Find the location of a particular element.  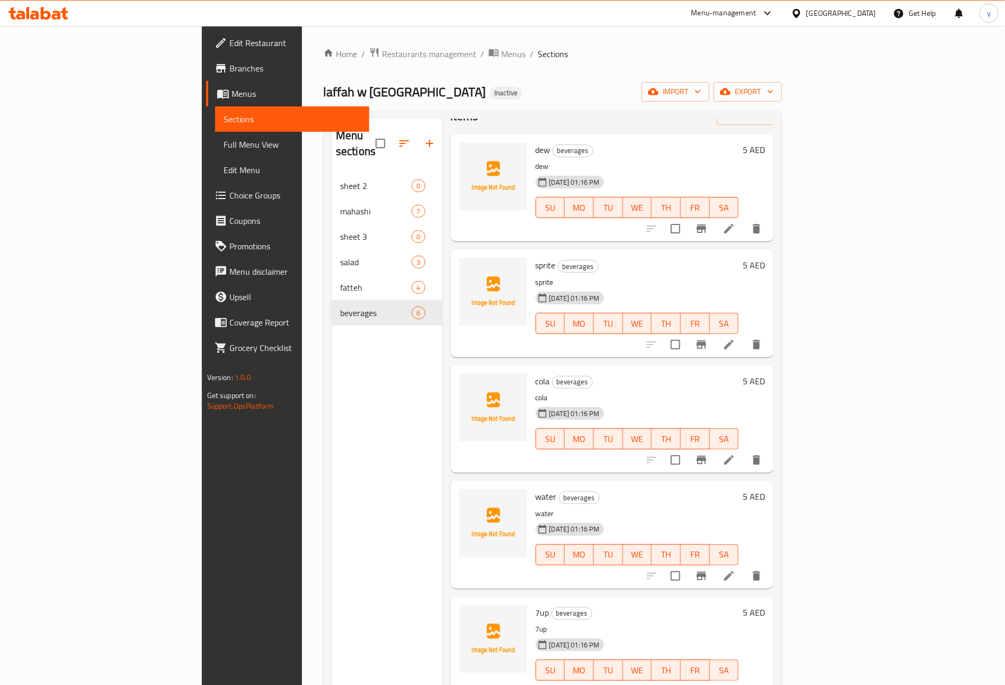

div: salad3 is located at coordinates (387, 262).